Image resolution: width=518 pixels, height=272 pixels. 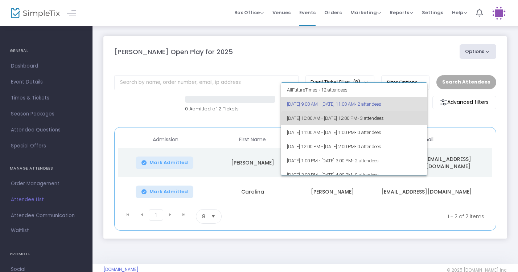 I want to click on span: All Future Times • 12 attendees, so click(x=354, y=90).